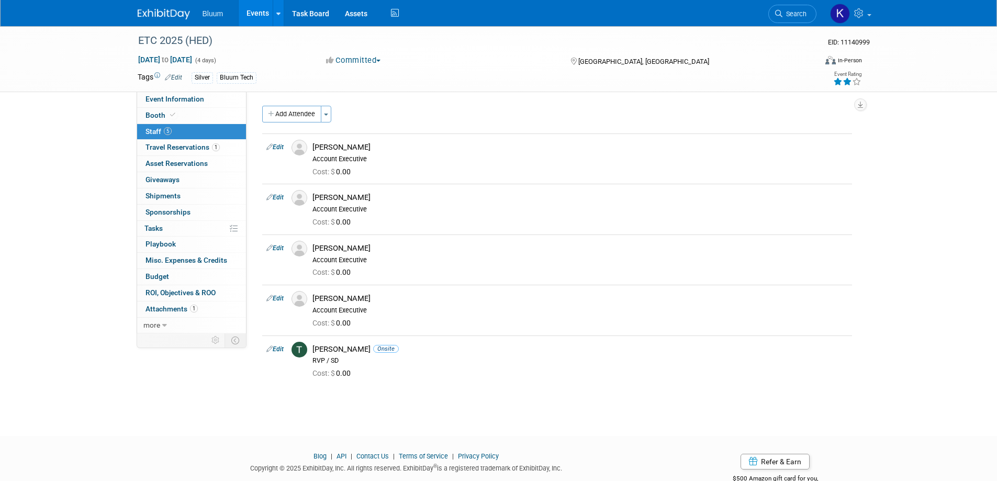 The image size is (997, 481). What do you see at coordinates (341, 456) in the screenshot?
I see `a: API` at bounding box center [341, 456].